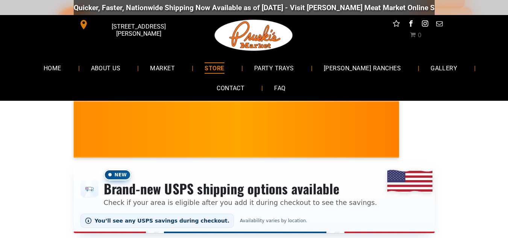 The image size is (508, 238). What do you see at coordinates (118, 175) in the screenshot?
I see `span: New` at bounding box center [118, 175].